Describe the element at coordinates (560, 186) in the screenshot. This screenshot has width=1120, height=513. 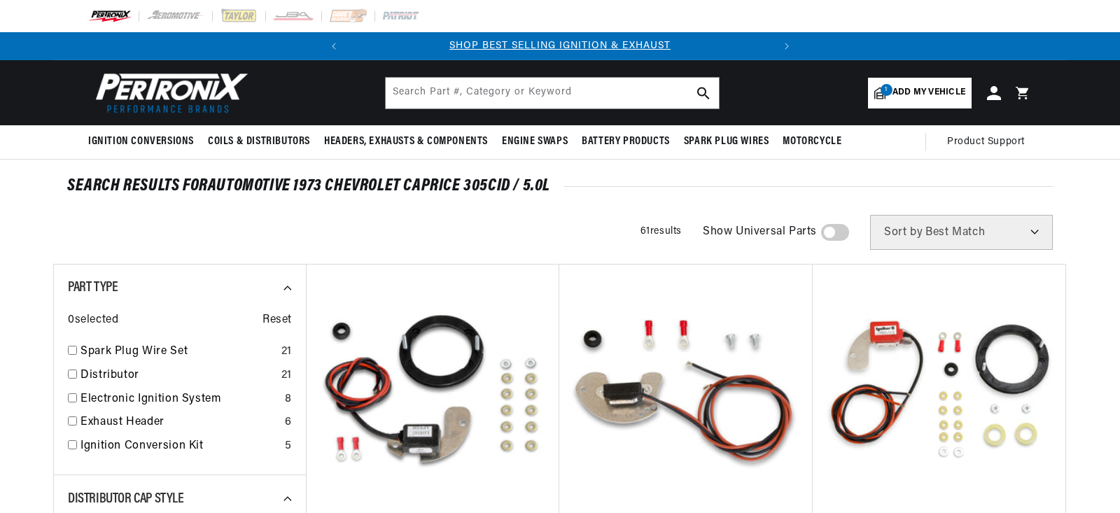
I see `div: SEARCH RESULTS FOR Automotive 1973 Chevrolet Caprice 305cid / 5.0L` at that location.